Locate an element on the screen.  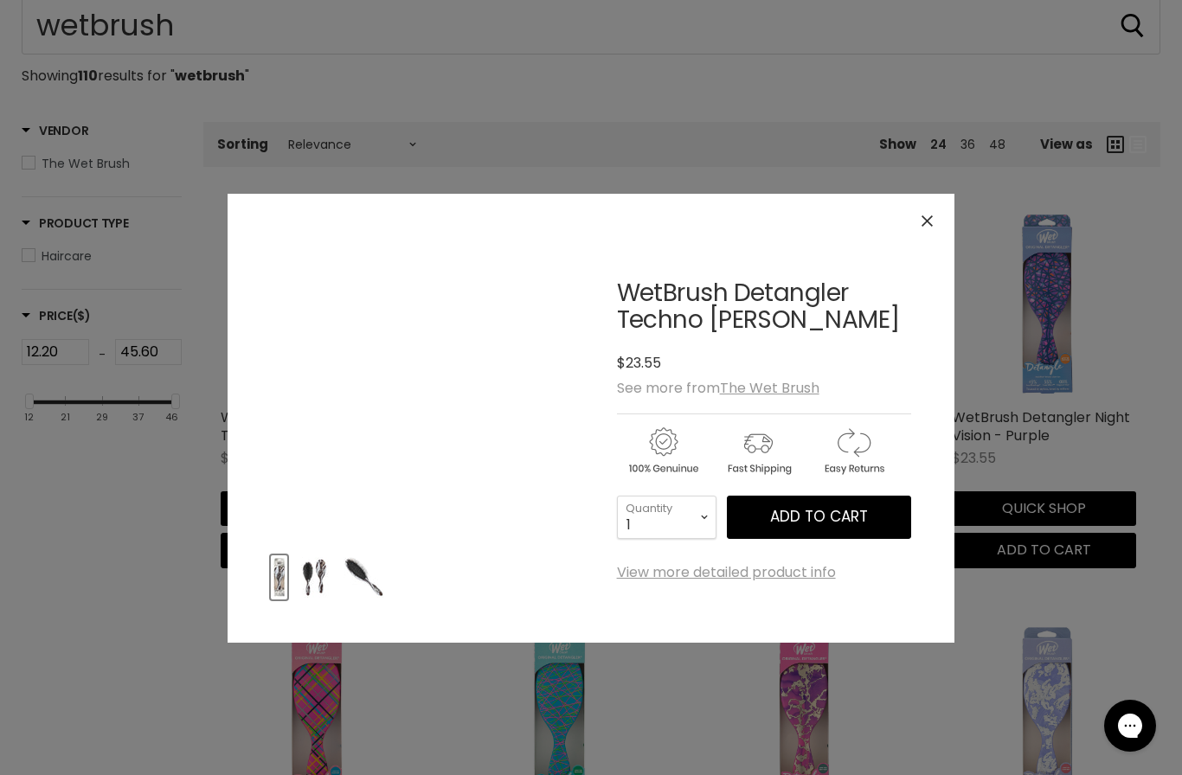
select: Quantity is located at coordinates (666, 517).